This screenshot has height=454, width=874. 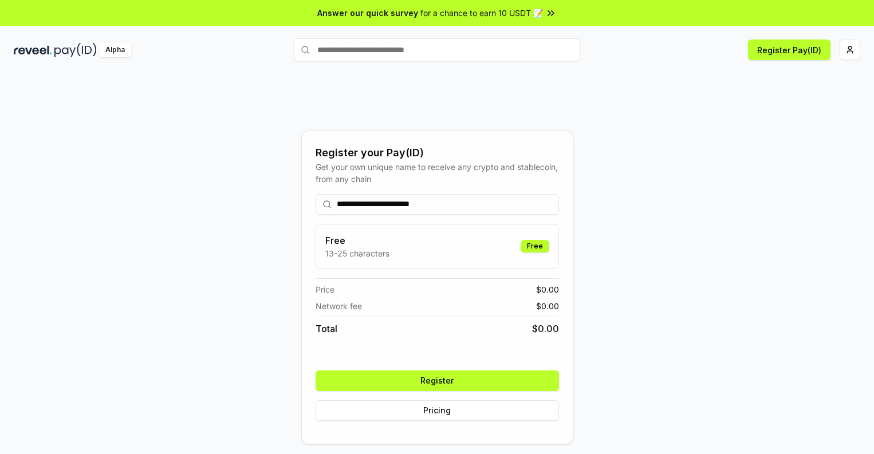 I want to click on div: Alpha, so click(x=115, y=50).